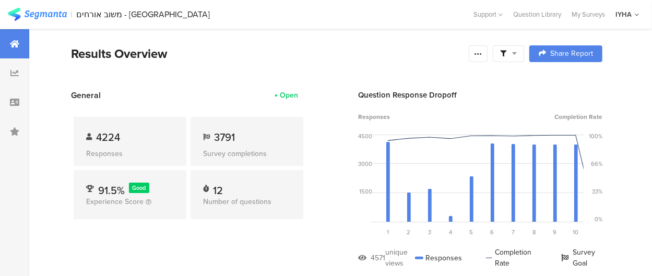  I want to click on span: 7, so click(513, 232).